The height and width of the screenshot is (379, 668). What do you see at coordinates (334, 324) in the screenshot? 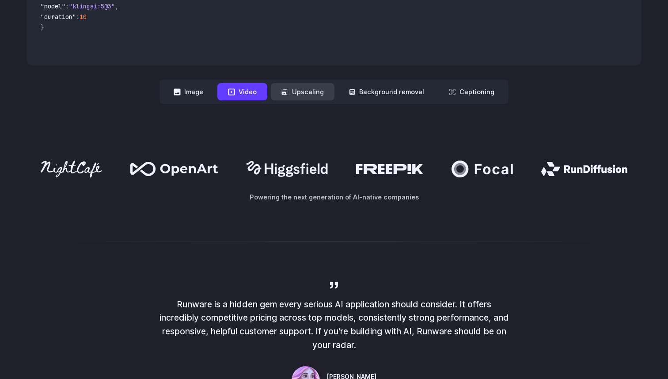
I see `p: Runware is a hidden gem every serious AI application should consider. It offers incredibly compet...` at bounding box center [334, 324].